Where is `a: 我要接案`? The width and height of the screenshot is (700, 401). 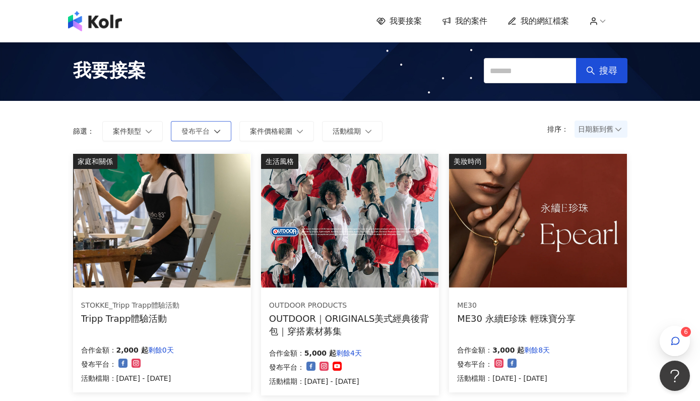 a: 我要接案 is located at coordinates (399, 21).